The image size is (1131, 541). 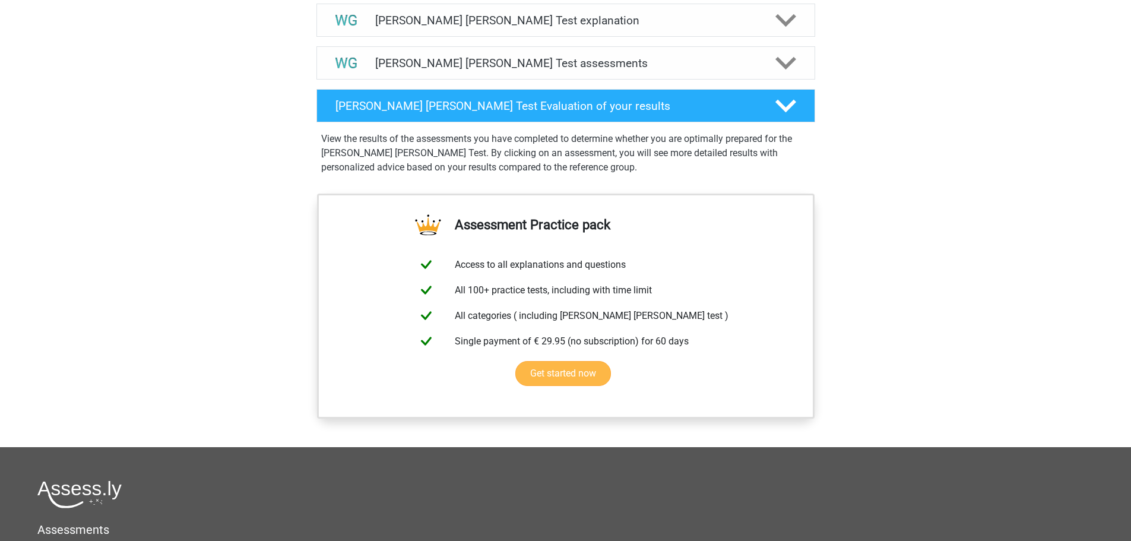 I want to click on img: watson glaser test explanations, so click(x=346, y=20).